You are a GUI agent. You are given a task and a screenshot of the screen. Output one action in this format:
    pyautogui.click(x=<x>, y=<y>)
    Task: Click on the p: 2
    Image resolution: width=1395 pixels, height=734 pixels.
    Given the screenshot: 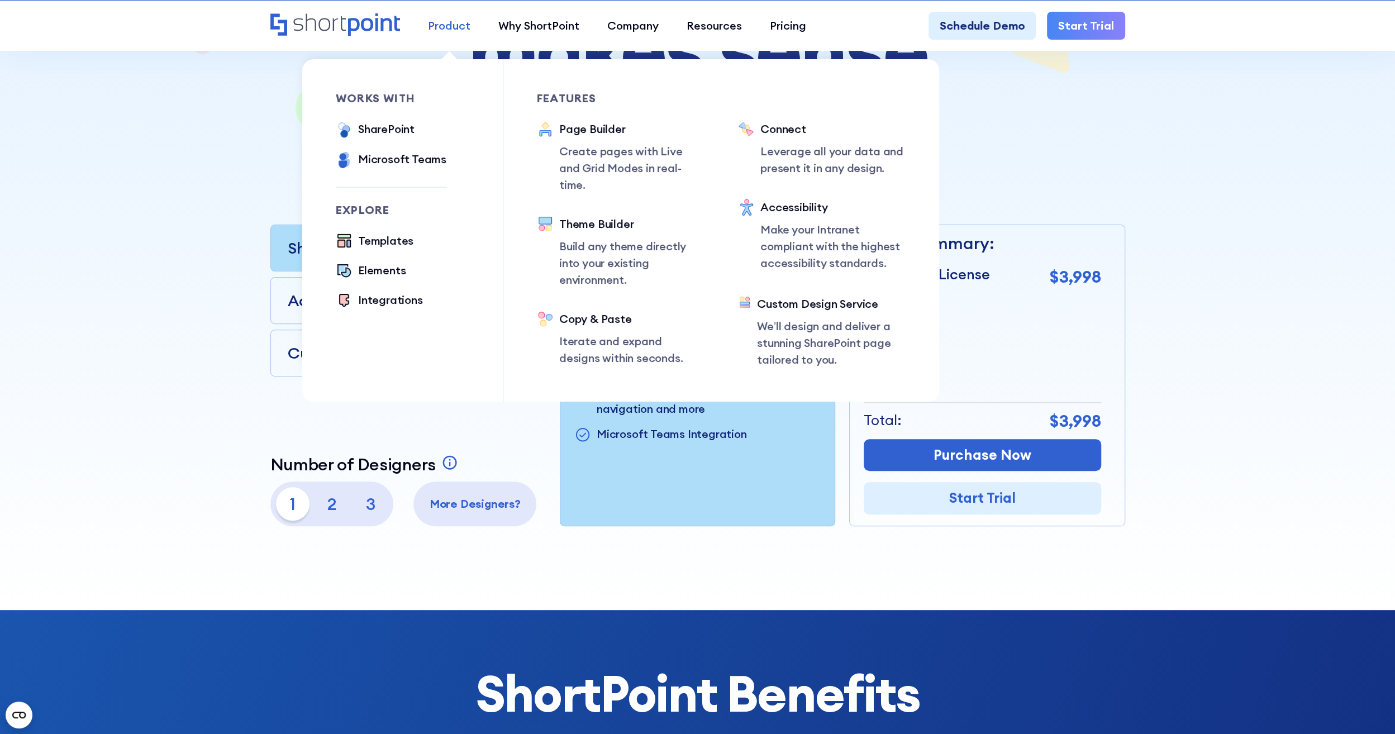 What is the action you would take?
    pyautogui.click(x=332, y=504)
    